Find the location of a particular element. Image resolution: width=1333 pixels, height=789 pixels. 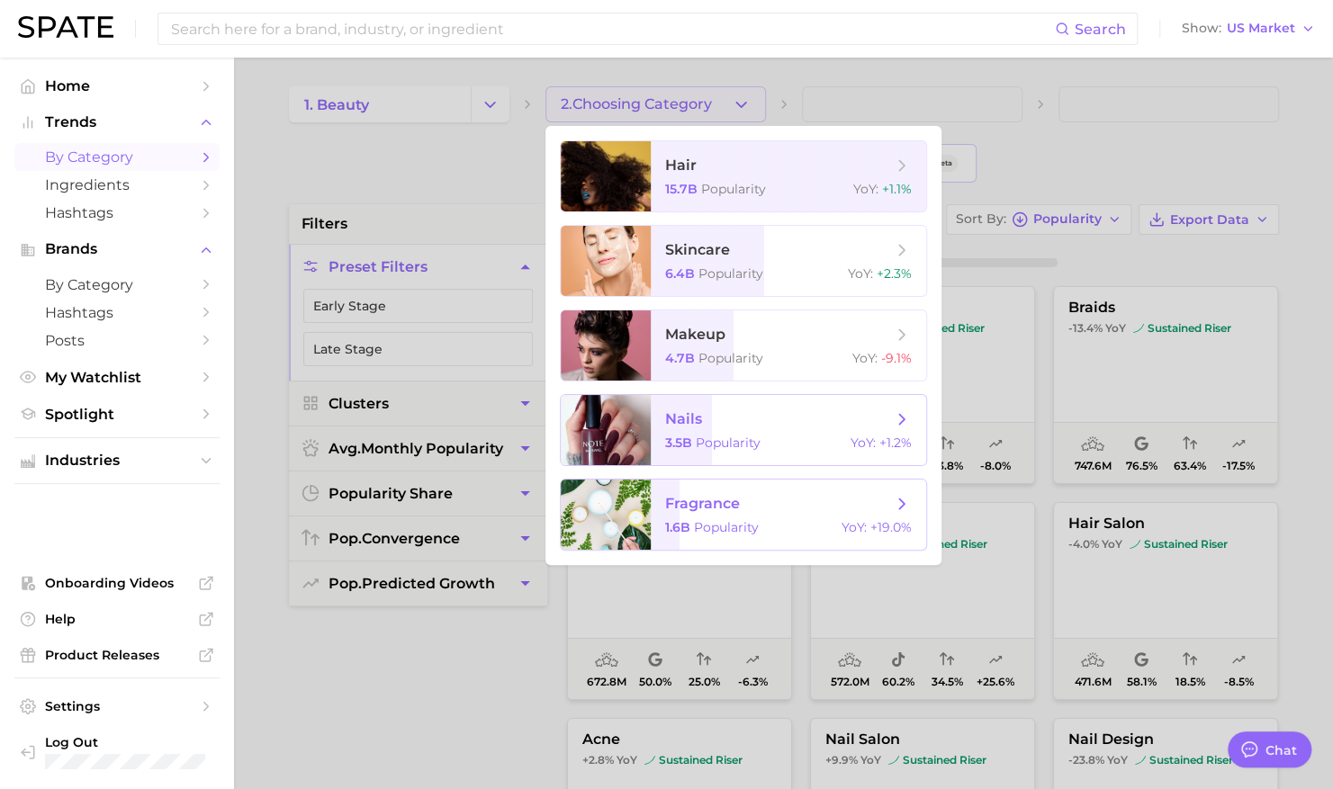

button: Brands is located at coordinates (117, 249).